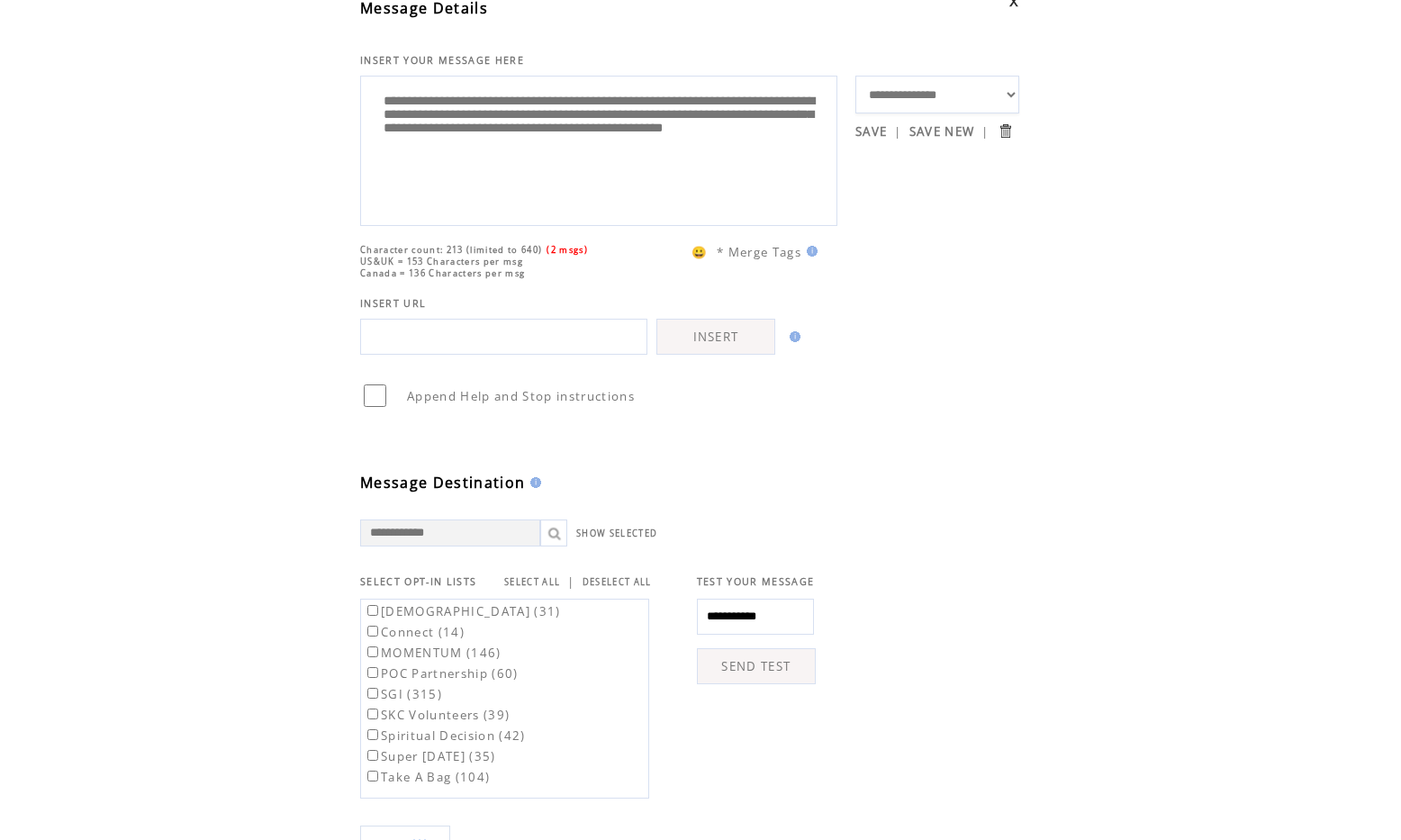  What do you see at coordinates (372, 652) in the screenshot?
I see `input: MOMENTUM (146)` at bounding box center [372, 652].